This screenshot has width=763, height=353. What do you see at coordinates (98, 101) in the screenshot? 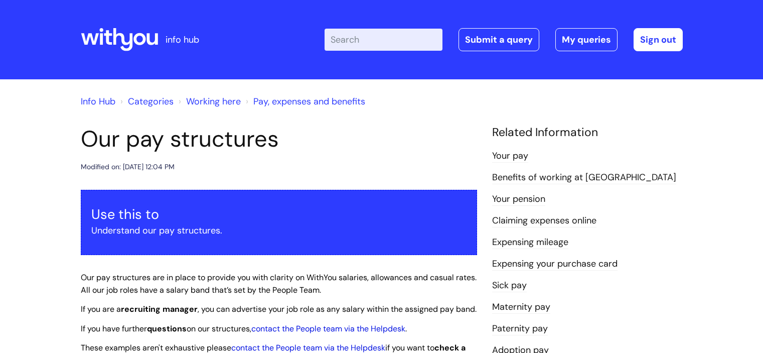
I see `a: Info Hub` at bounding box center [98, 101].